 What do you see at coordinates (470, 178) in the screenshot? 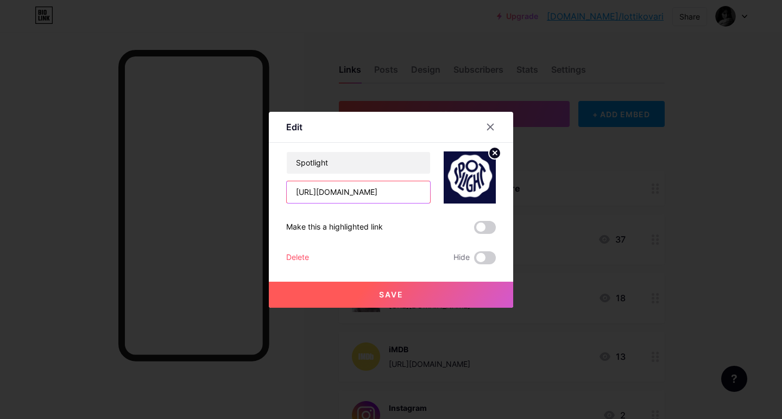
I see `img: link_thumbnail` at bounding box center [470, 178].